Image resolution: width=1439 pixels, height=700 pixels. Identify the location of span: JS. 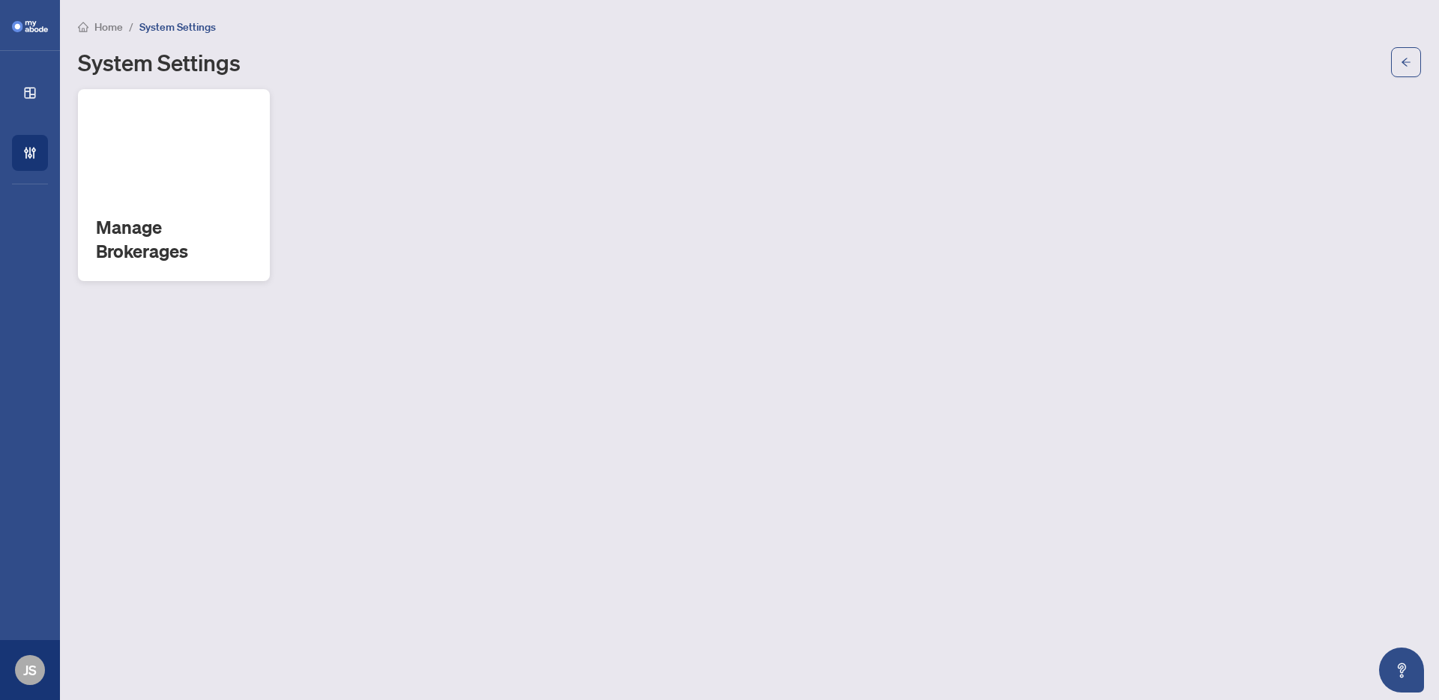
(30, 670).